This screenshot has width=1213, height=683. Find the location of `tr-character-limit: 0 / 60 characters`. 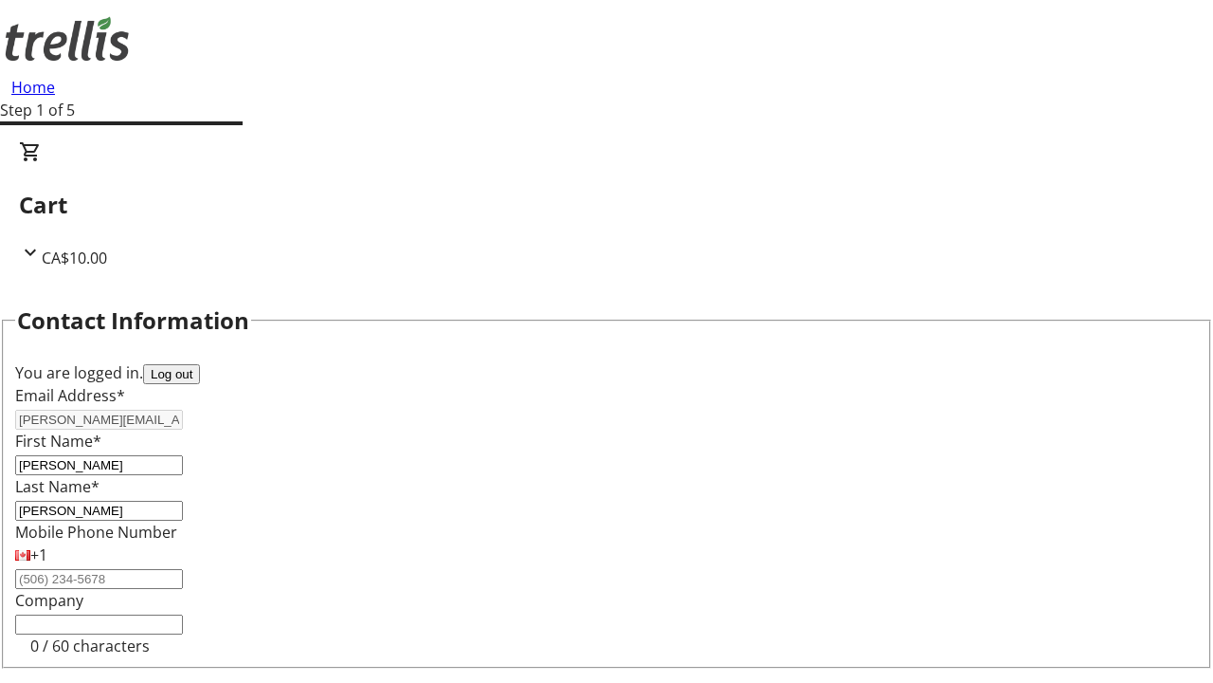

tr-character-limit: 0 / 60 characters is located at coordinates (90, 646).